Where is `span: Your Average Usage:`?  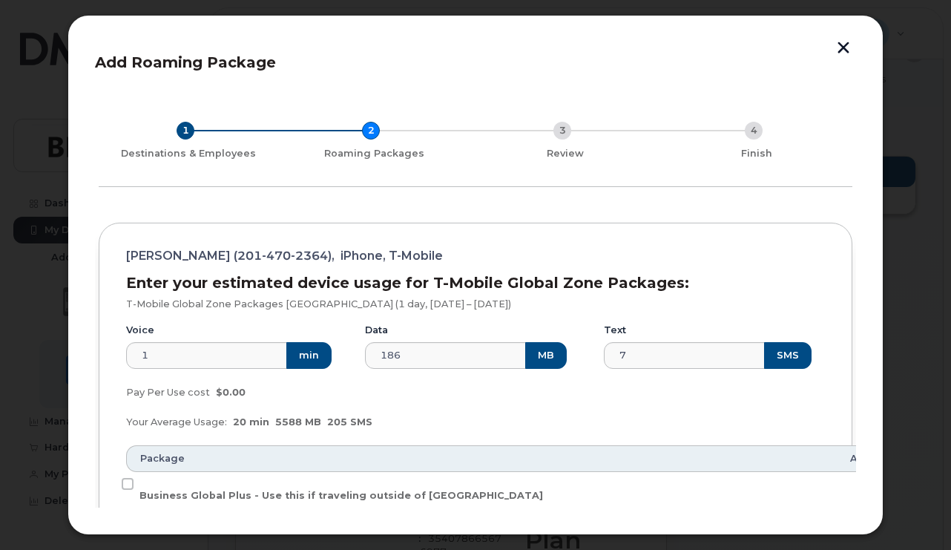 span: Your Average Usage: is located at coordinates (177, 421).